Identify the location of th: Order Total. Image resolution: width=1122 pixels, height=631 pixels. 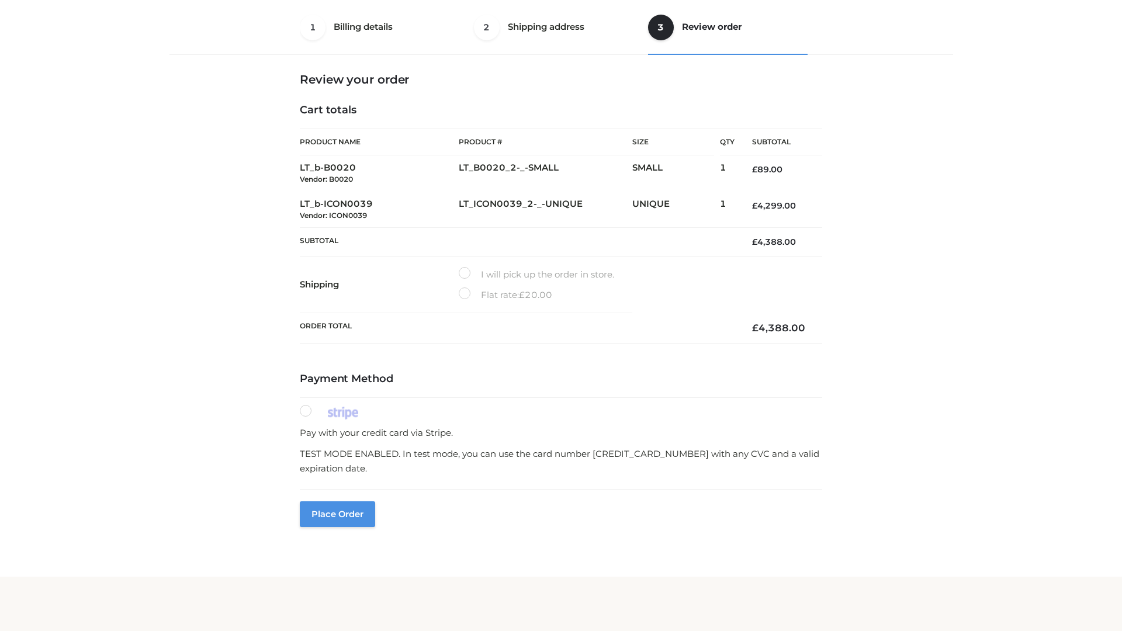
(517, 328).